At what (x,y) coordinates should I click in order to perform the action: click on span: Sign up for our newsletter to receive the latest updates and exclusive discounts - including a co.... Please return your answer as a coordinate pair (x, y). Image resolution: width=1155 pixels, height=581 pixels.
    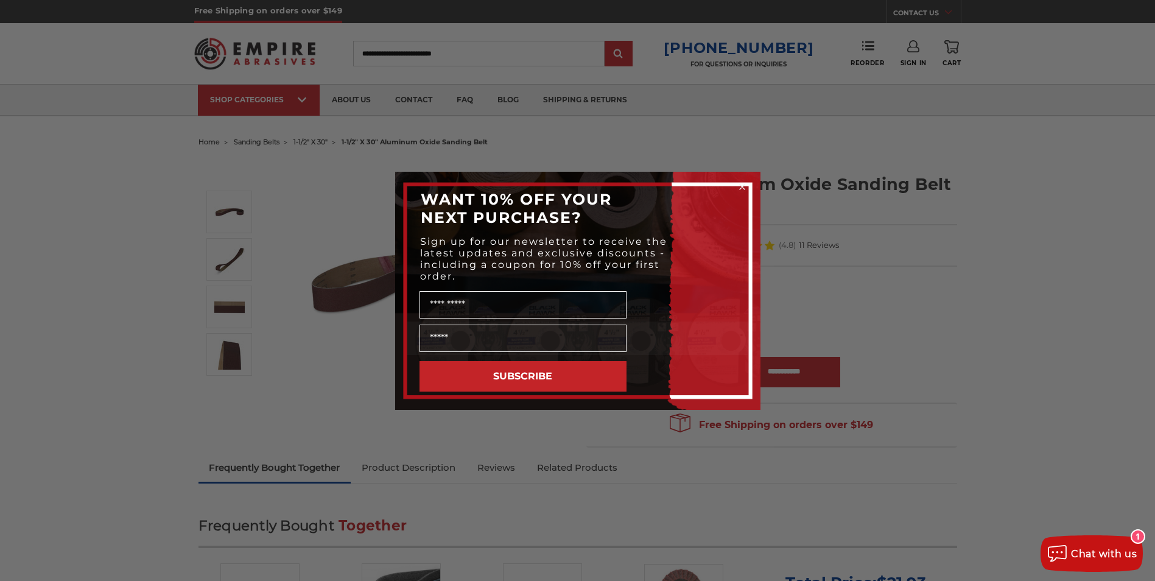
    Looking at the image, I should click on (544, 259).